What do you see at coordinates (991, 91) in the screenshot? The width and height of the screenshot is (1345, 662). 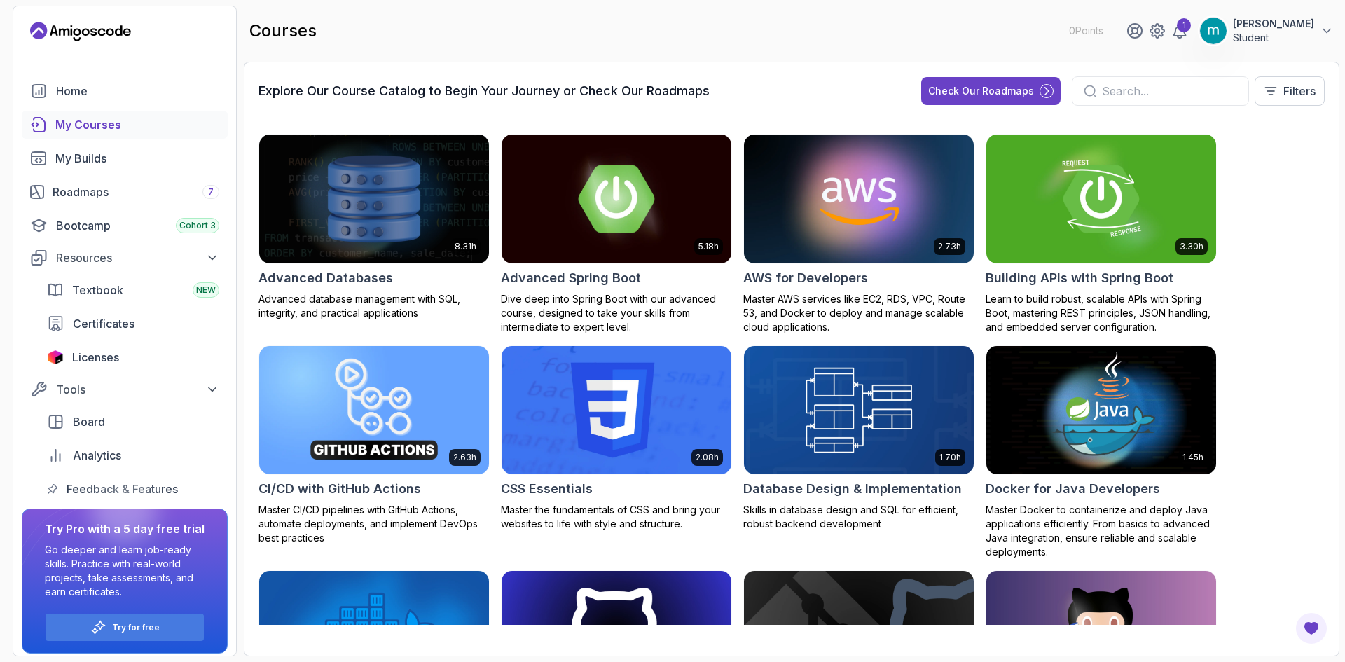 I see `button: Check Our Roadmaps` at bounding box center [991, 91].